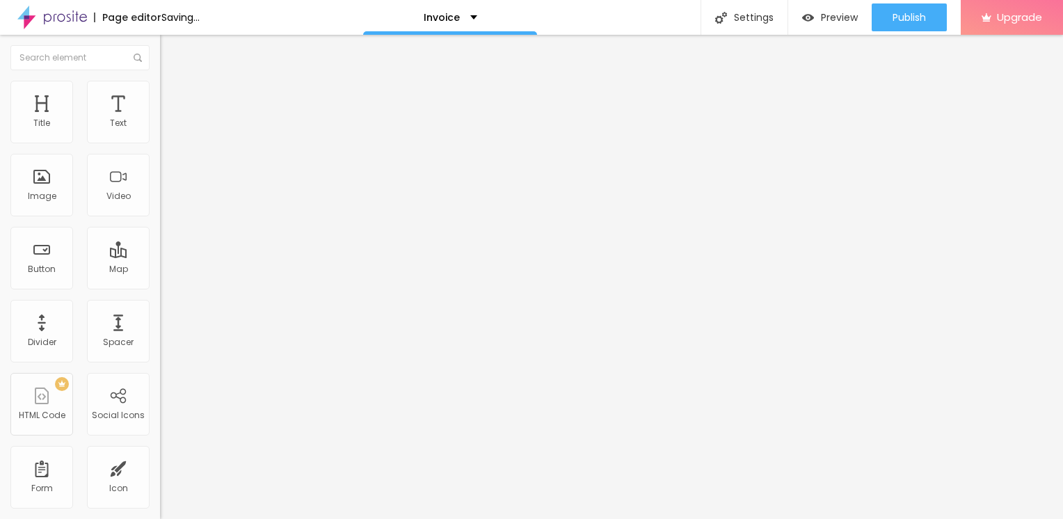  Describe the element at coordinates (42, 342) in the screenshot. I see `div: Divider` at that location.